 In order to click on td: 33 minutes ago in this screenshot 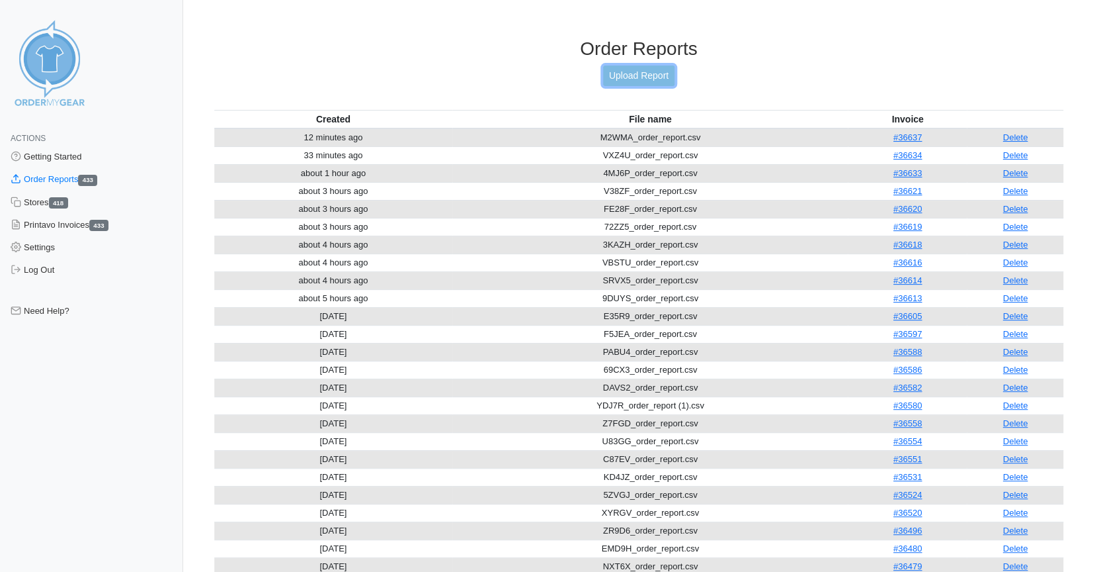, I will do `click(333, 155)`.